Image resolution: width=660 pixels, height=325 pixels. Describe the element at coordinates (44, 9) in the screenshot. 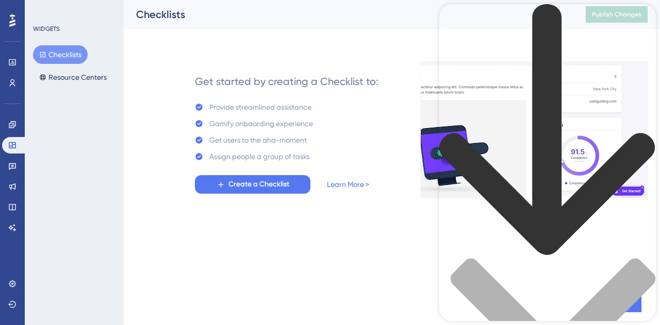

I see `span: Need Help?` at that location.